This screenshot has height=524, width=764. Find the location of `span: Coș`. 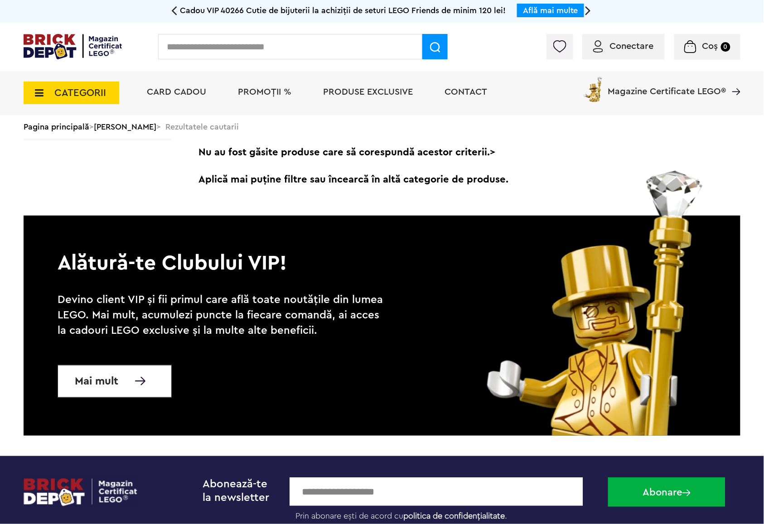

span: Coș is located at coordinates (710, 46).